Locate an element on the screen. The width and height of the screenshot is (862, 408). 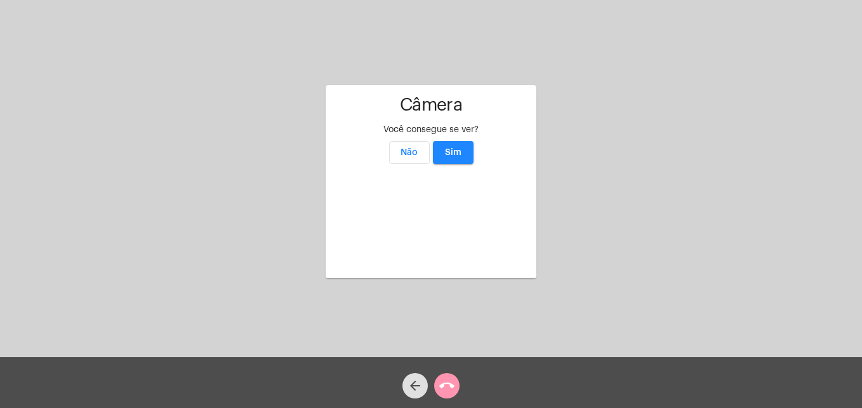
mat-icon: arrow_back is located at coordinates (415, 385).